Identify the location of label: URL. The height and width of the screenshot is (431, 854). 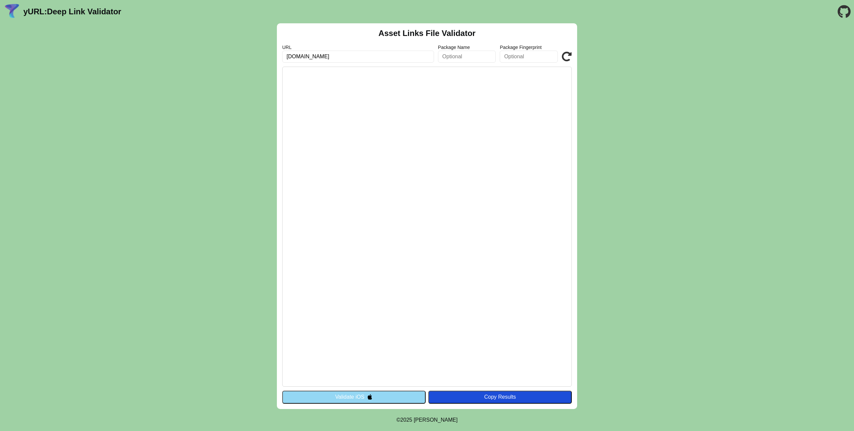
(358, 47).